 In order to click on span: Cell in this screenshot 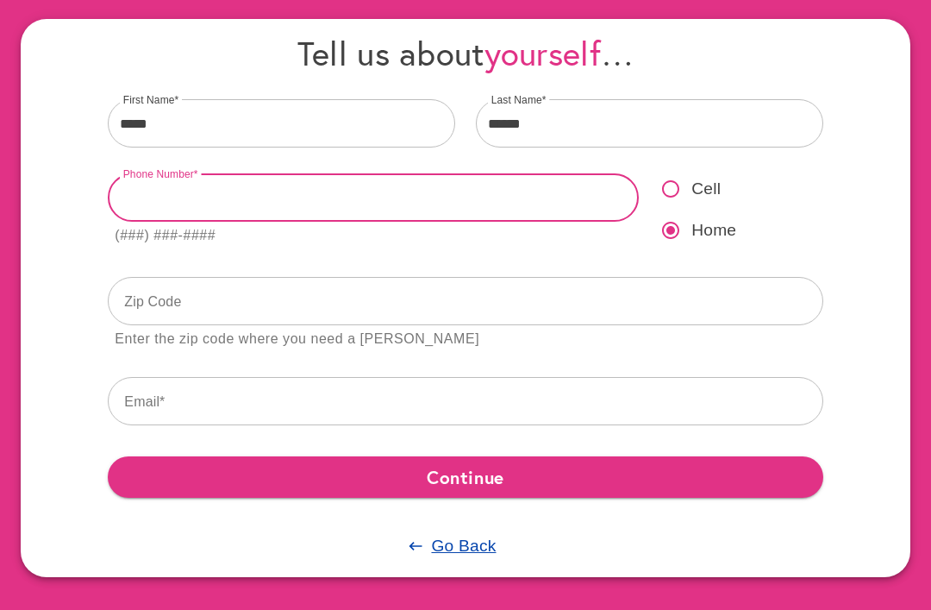, I will do `click(706, 189)`.